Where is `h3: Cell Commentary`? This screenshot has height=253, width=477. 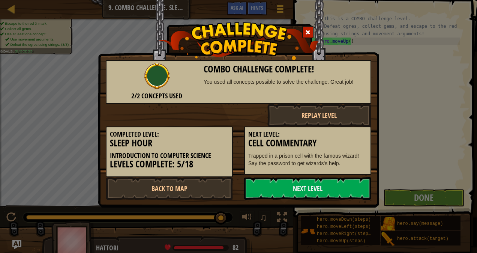
h3: Cell Commentary is located at coordinates (307, 143).